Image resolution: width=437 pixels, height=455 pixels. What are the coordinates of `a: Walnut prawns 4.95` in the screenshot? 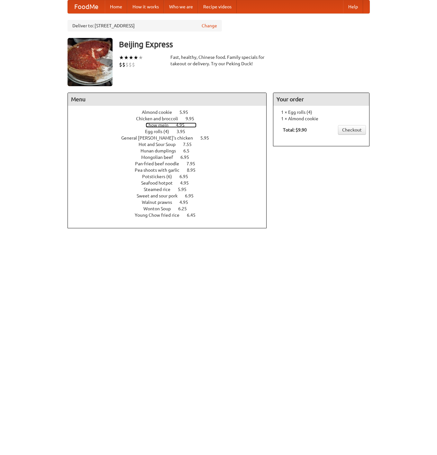 It's located at (171, 202).